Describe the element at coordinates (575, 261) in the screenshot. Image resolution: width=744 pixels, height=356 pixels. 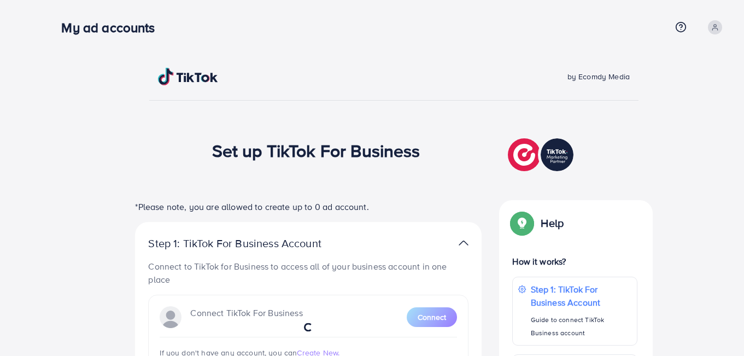
I see `p: How it works?` at that location.